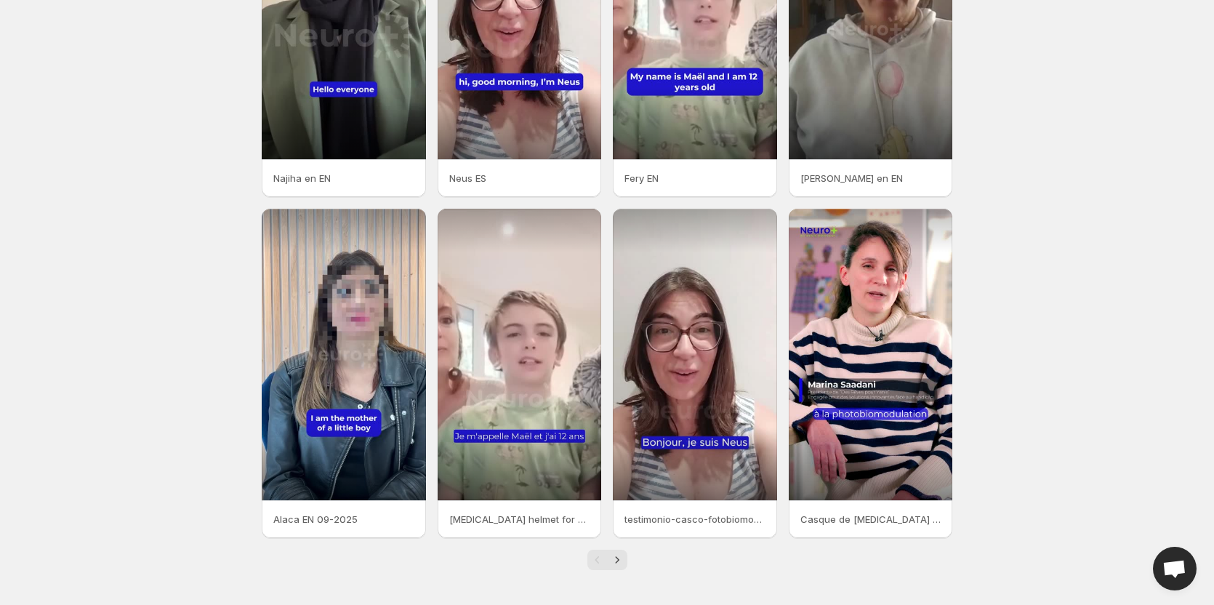 The height and width of the screenshot is (605, 1214). What do you see at coordinates (607, 560) in the screenshot?
I see `nav: Pagination` at bounding box center [607, 560].